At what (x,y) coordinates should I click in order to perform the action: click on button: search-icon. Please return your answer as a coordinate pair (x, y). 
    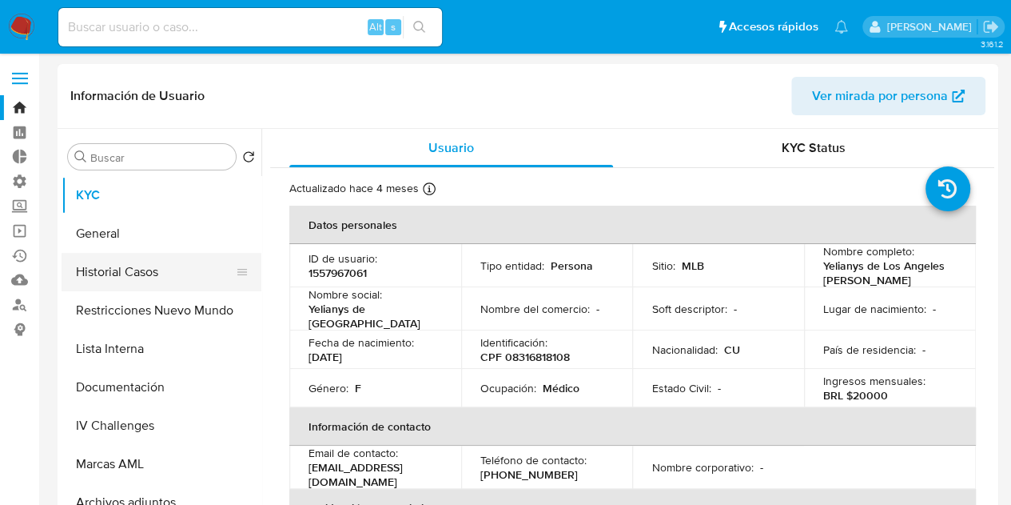
    Looking at the image, I should click on (419, 27).